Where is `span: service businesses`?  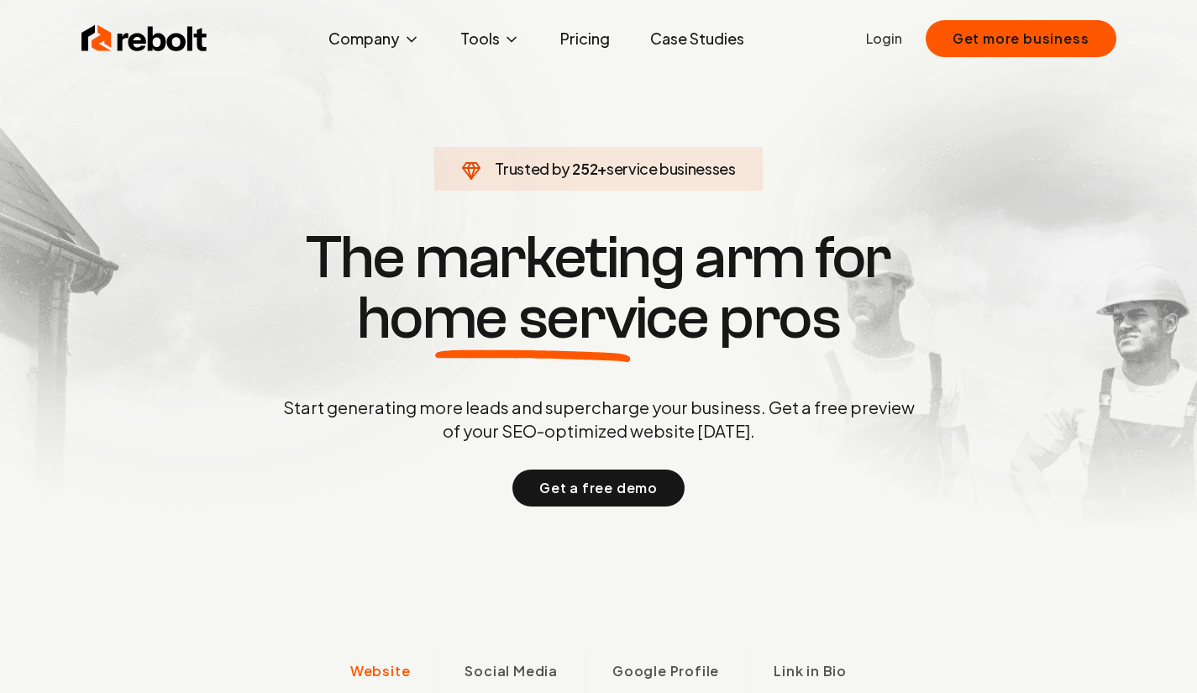
span: service businesses is located at coordinates (671, 168).